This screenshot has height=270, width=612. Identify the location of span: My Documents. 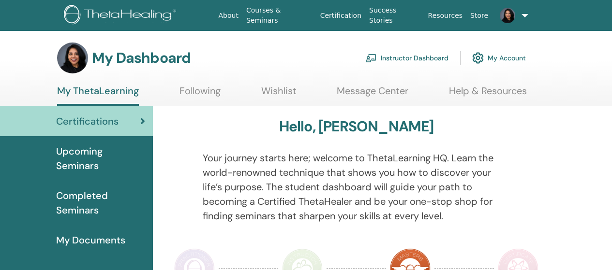
(90, 240).